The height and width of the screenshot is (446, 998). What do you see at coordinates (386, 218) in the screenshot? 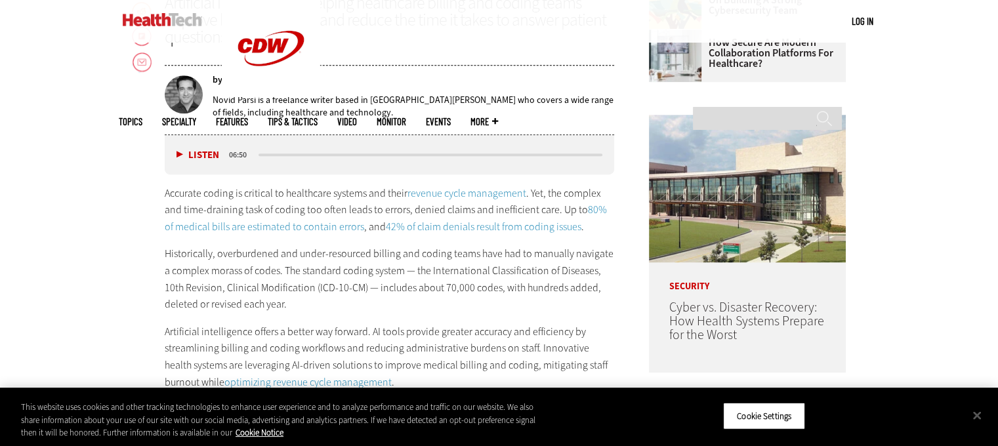
I see `a: 80% of medical bills are estimated to contain errors` at bounding box center [386, 218].